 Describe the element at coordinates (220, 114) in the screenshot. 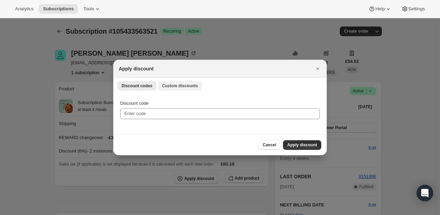

I see `div: Discount codes` at that location.